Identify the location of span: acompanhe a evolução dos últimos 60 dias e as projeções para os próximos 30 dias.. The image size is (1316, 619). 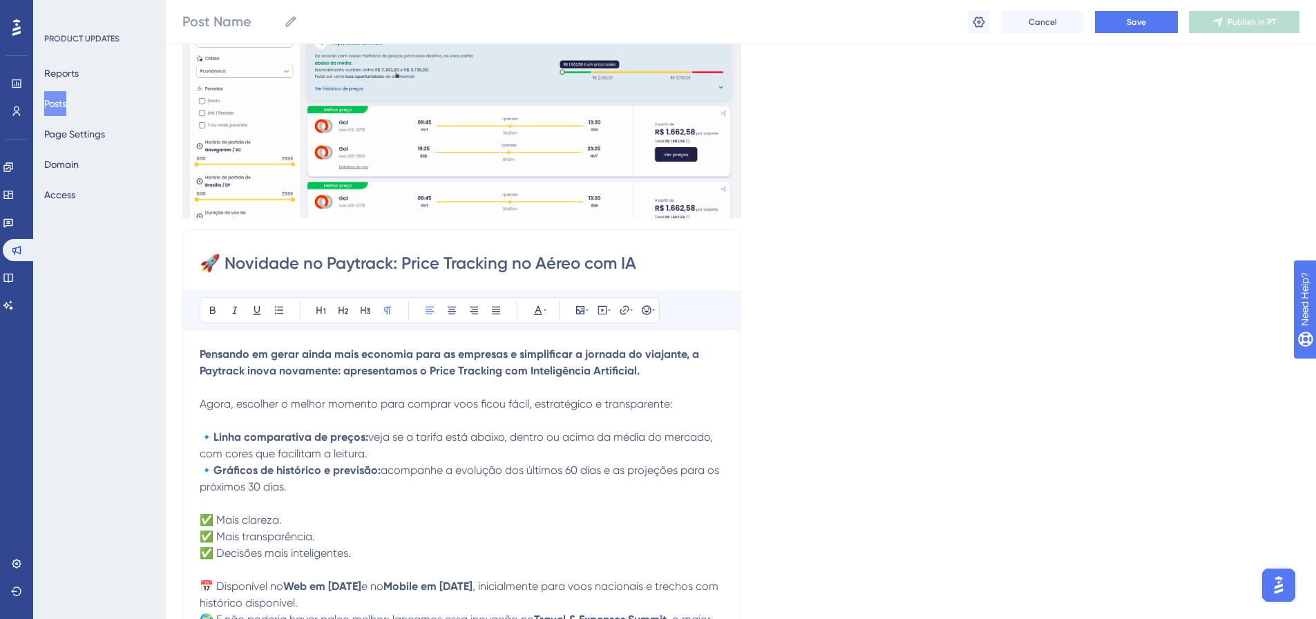
(461, 478).